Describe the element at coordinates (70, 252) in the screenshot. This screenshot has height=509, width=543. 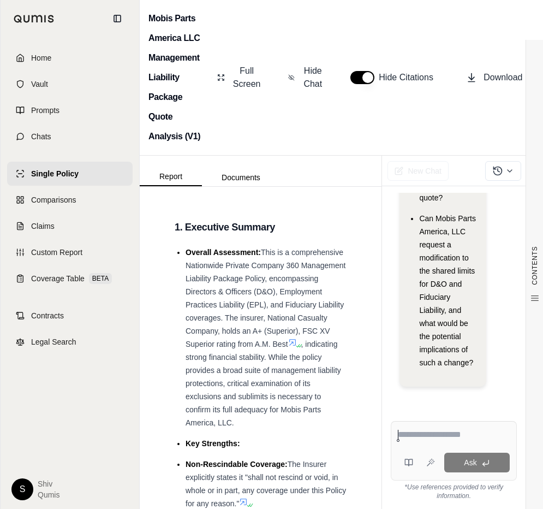
I see `a: Custom Report` at that location.